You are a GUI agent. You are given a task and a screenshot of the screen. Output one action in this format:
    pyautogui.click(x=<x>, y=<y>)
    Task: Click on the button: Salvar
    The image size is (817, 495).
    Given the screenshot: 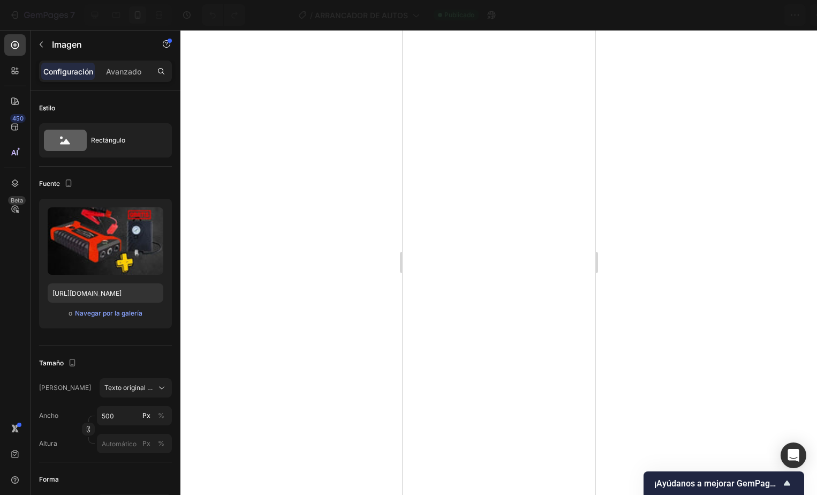 What is the action you would take?
    pyautogui.click(x=722, y=15)
    